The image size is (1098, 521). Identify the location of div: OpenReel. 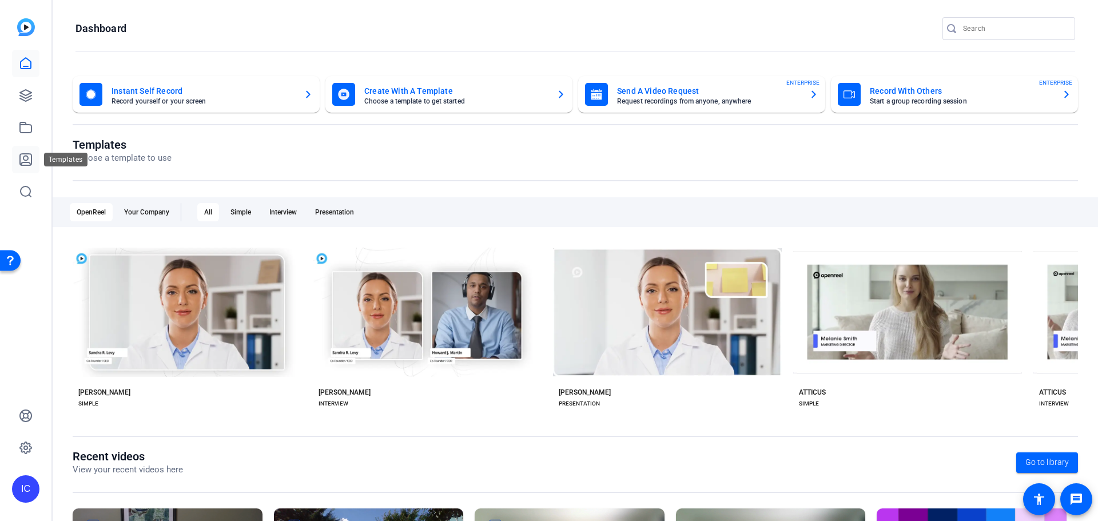
(91, 212).